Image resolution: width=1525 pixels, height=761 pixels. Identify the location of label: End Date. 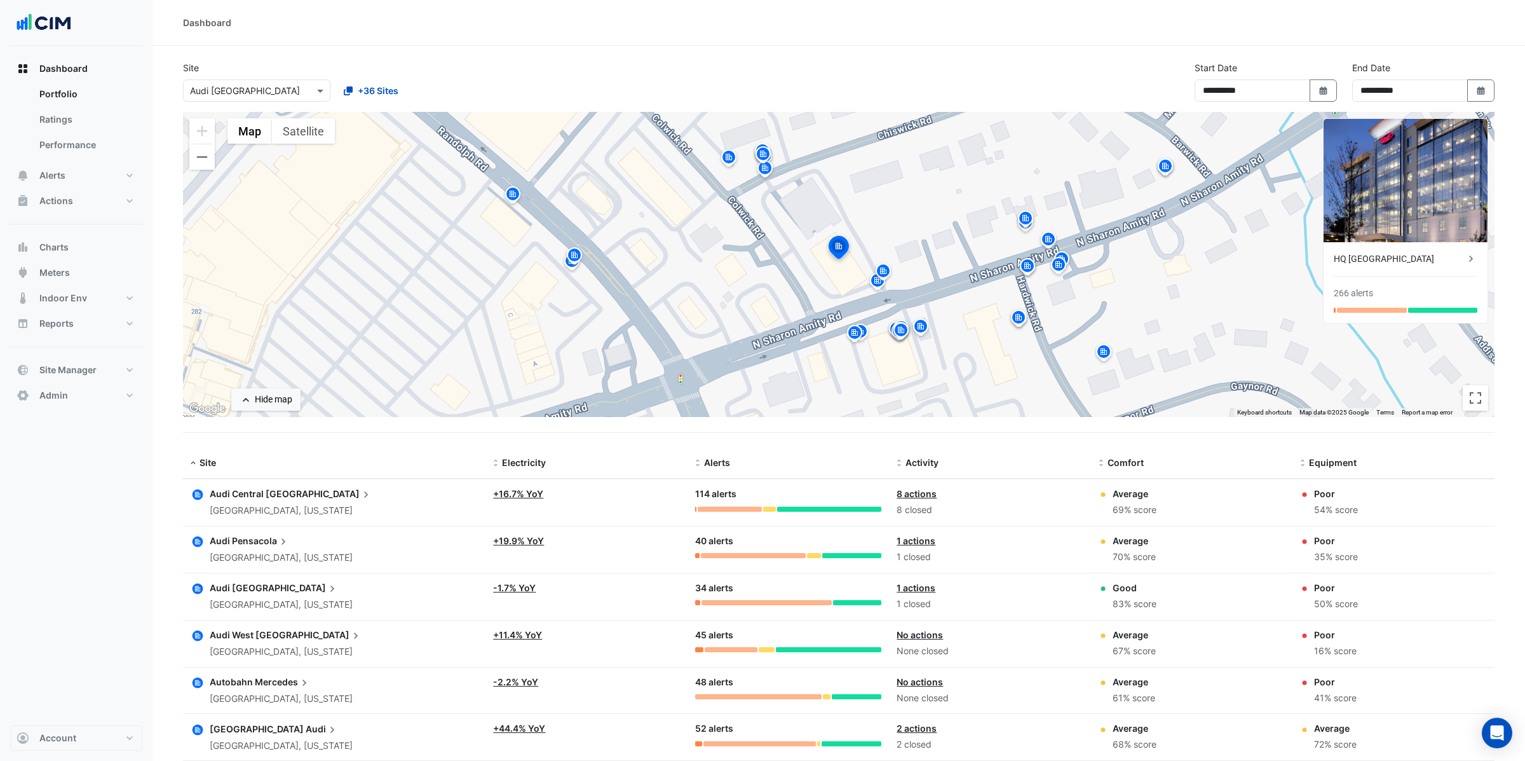
(1371, 67).